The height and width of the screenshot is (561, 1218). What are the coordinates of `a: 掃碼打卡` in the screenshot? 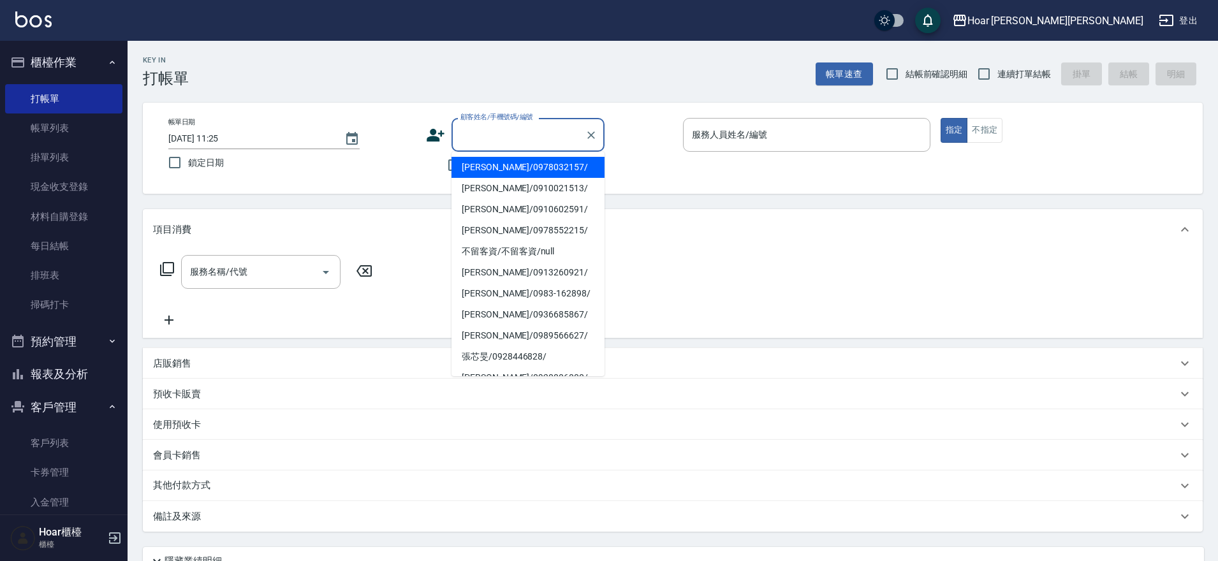 It's located at (64, 305).